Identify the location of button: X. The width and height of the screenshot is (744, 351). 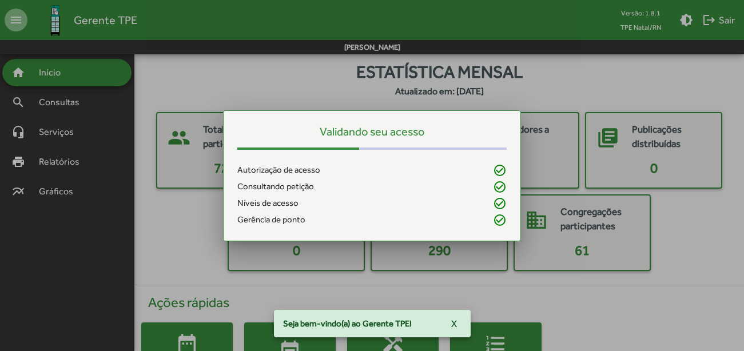
(454, 324).